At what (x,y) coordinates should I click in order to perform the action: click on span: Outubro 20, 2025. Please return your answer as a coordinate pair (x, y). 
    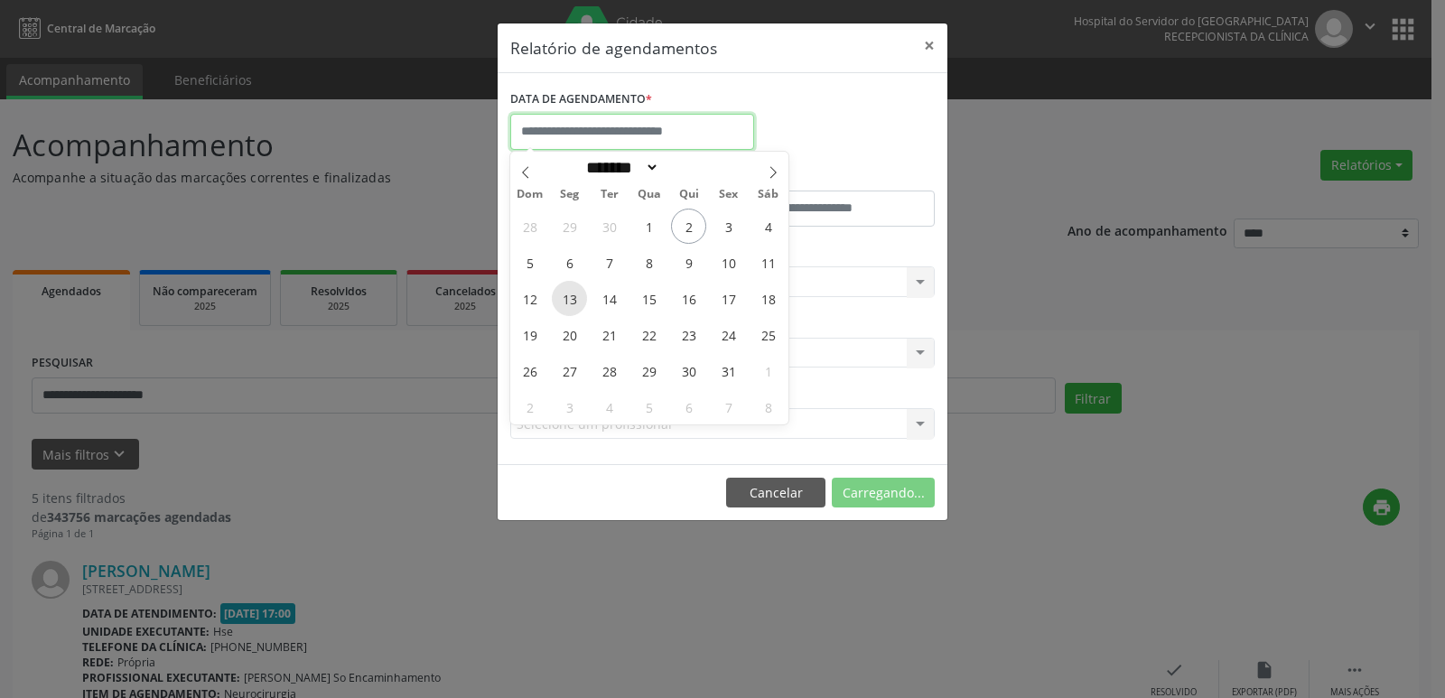
    Looking at the image, I should click on (569, 334).